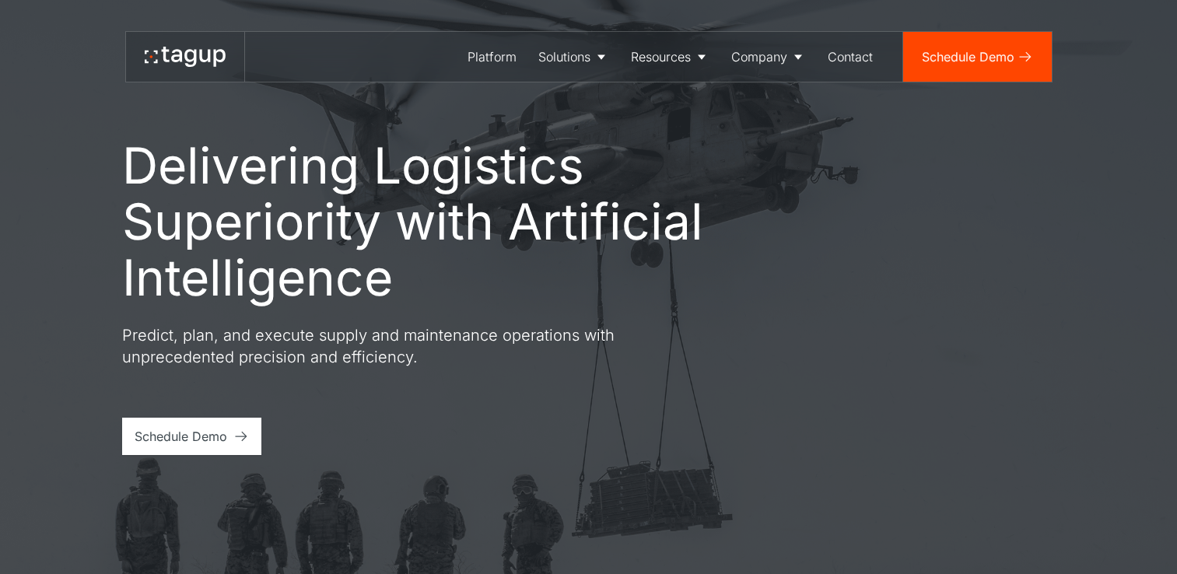 The image size is (1177, 574). Describe the element at coordinates (402, 346) in the screenshot. I see `p: Predict, plan, and execute supply and maintenance operations with unprecedented precision and eff...` at that location.